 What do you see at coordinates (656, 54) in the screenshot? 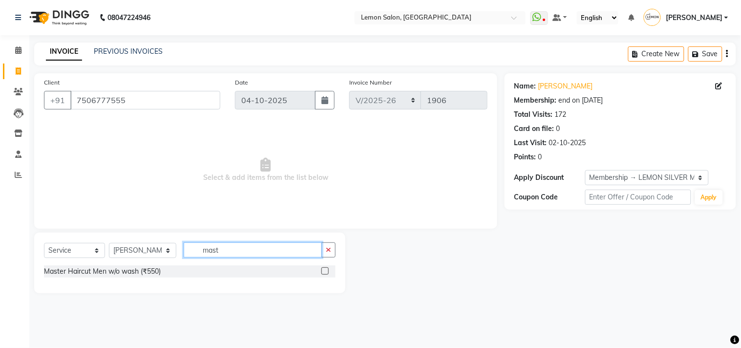
I see `button: Create New` at bounding box center [656, 54].